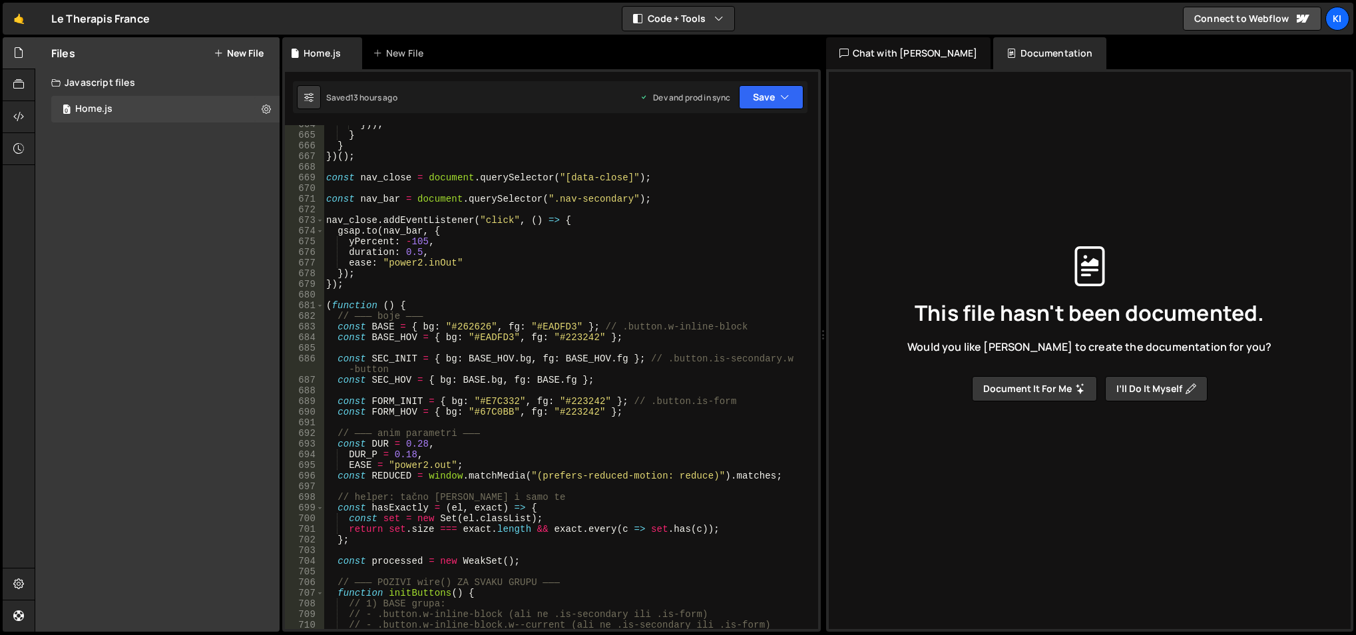 The width and height of the screenshot is (1356, 635). What do you see at coordinates (1156, 389) in the screenshot?
I see `button: I’ll do it myself` at bounding box center [1156, 389].